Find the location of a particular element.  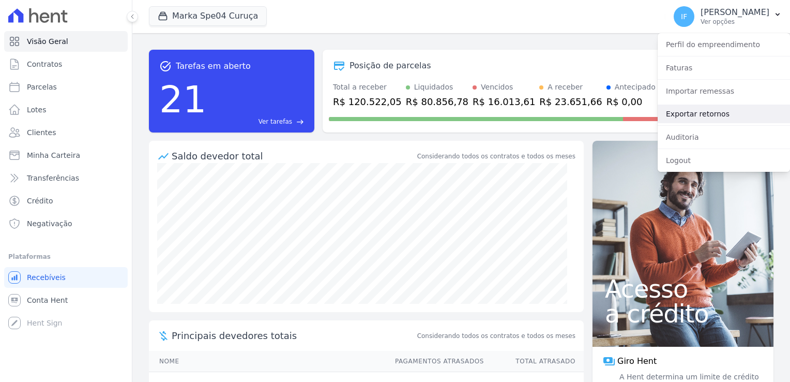

div: Total a receber is located at coordinates (367, 87).